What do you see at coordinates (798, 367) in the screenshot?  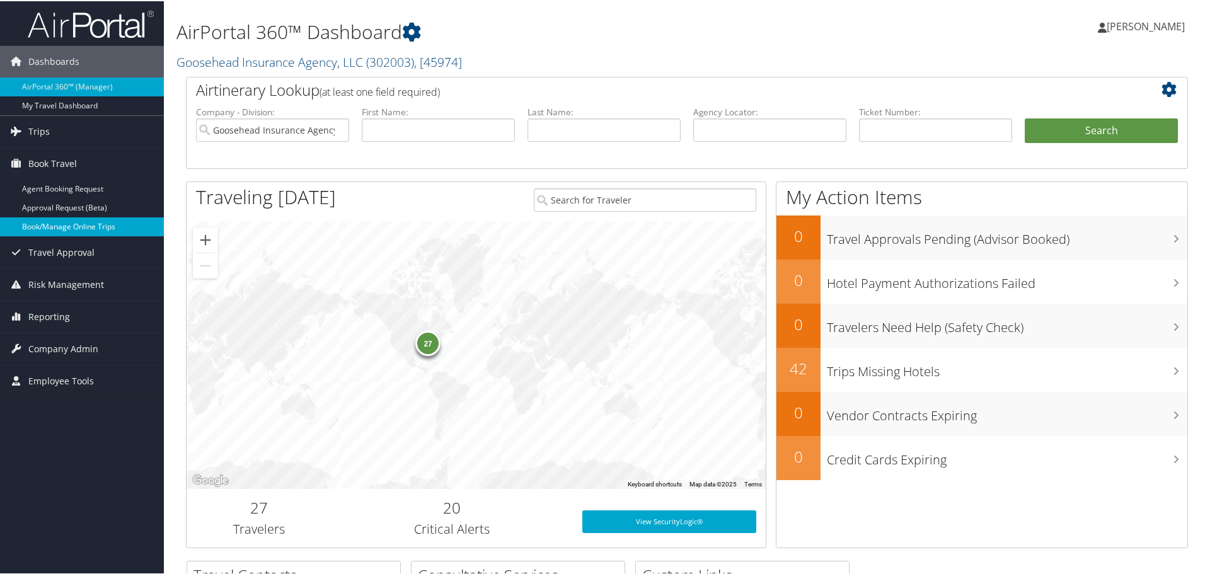 I see `h2: 42` at bounding box center [798, 367].